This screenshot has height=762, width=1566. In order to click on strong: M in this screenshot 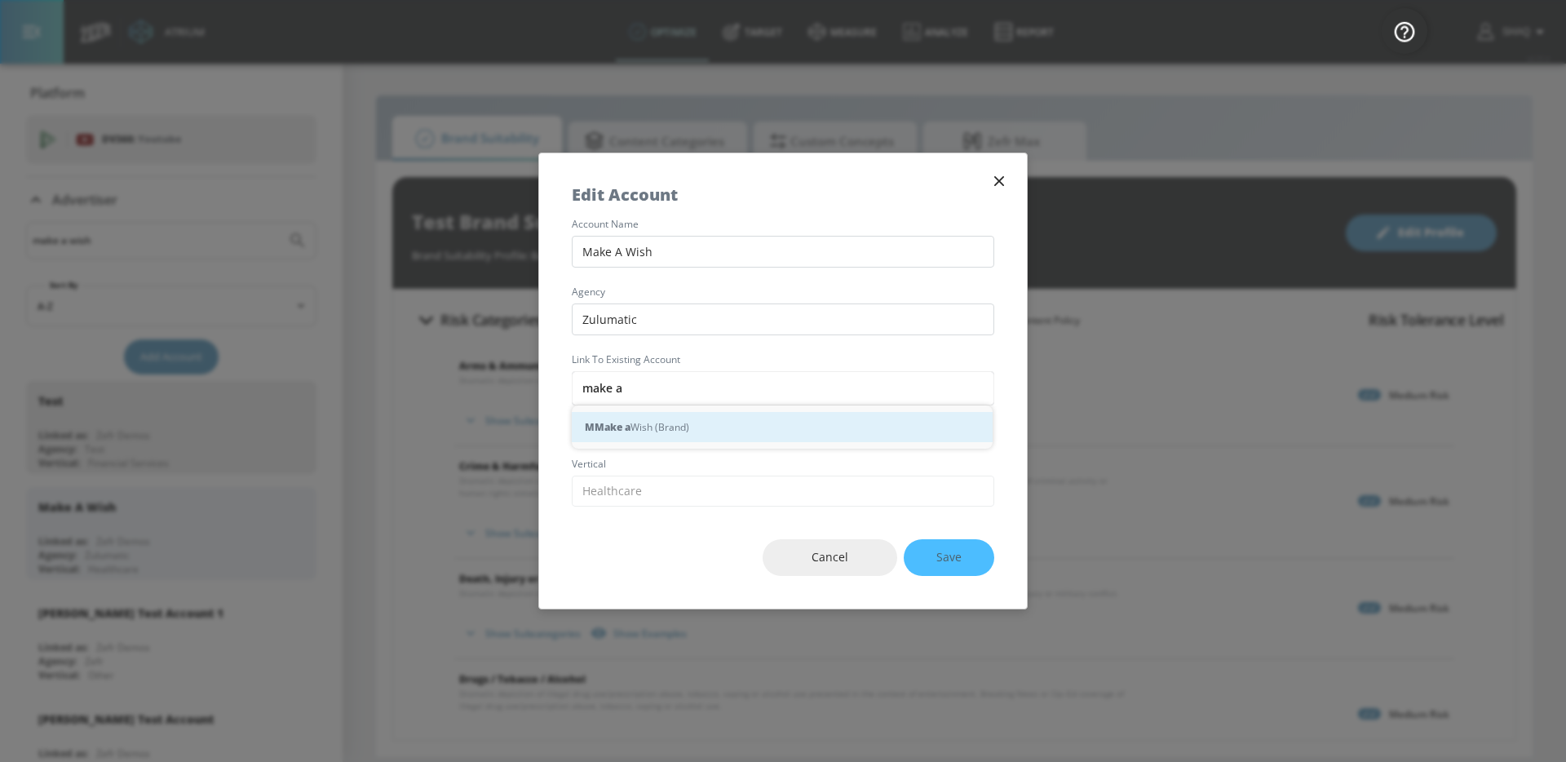, I will do `click(590, 427)`.